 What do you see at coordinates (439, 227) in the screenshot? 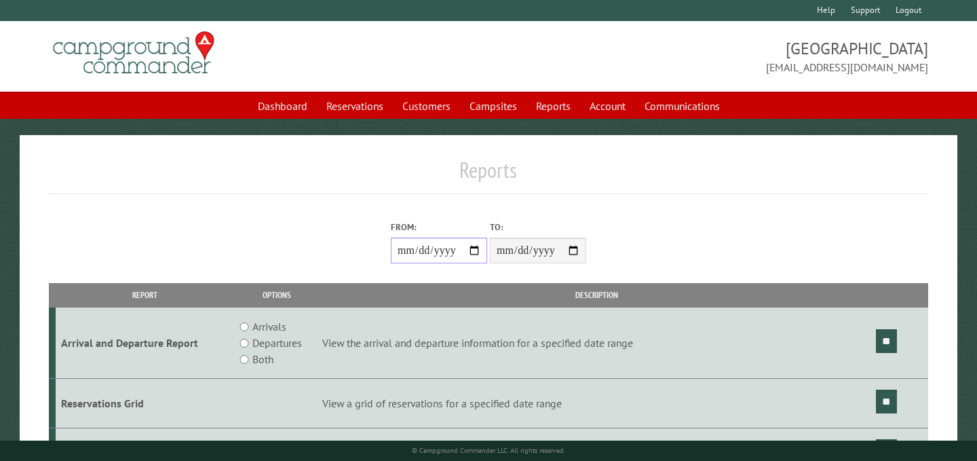
I see `label: From:` at bounding box center [439, 227].